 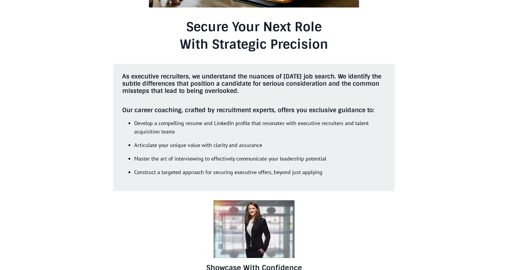 I want to click on p: Develop a compelling resume and LinkedIn profile that resonates with executive recruiters and tal..., so click(x=260, y=128).